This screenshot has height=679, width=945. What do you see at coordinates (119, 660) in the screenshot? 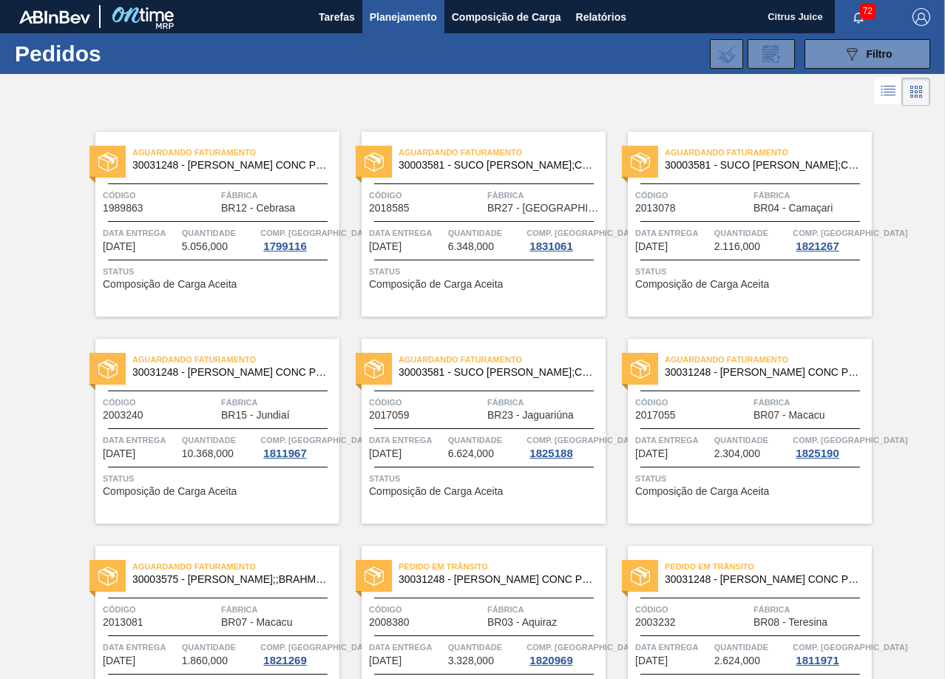
I see `span: 09/09/2025` at bounding box center [119, 660].